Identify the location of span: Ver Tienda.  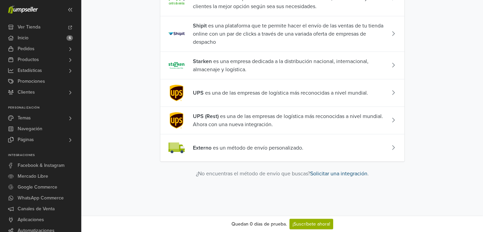
(29, 27).